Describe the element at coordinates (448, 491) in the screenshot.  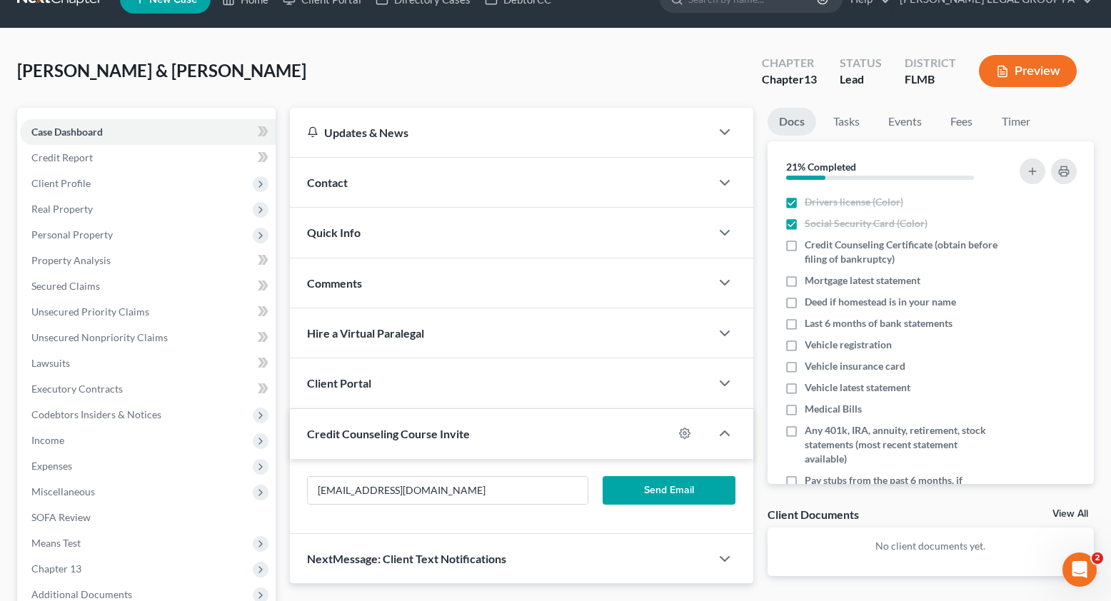
I see `input: Enter email` at that location.